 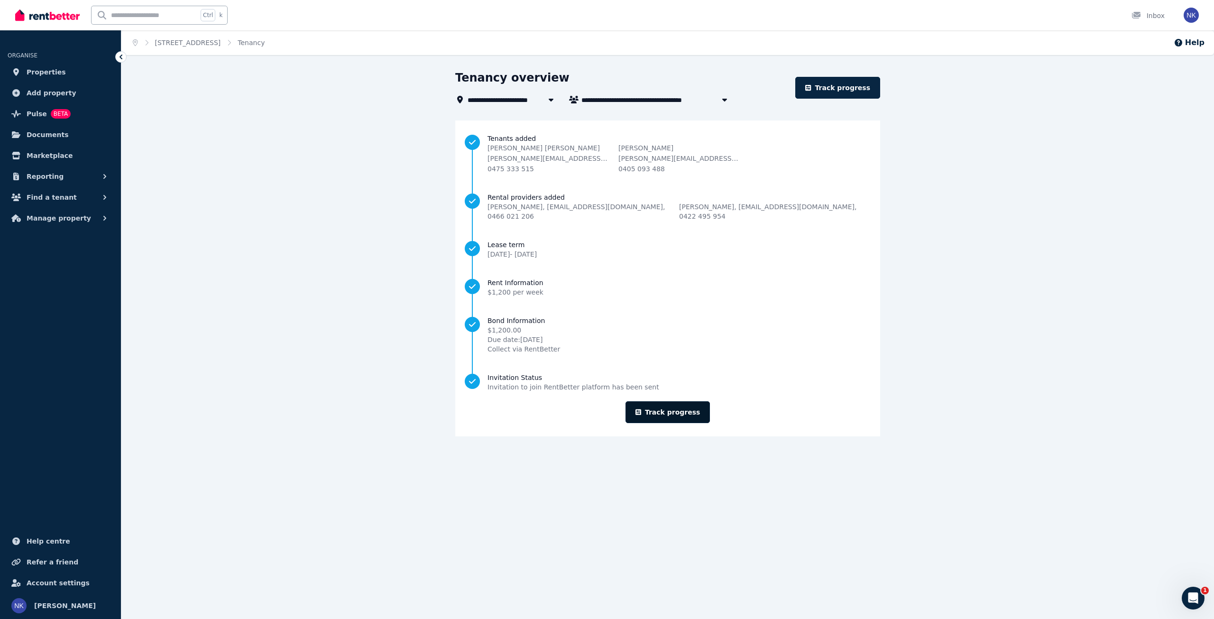 I want to click on span: Pulse, so click(x=37, y=114).